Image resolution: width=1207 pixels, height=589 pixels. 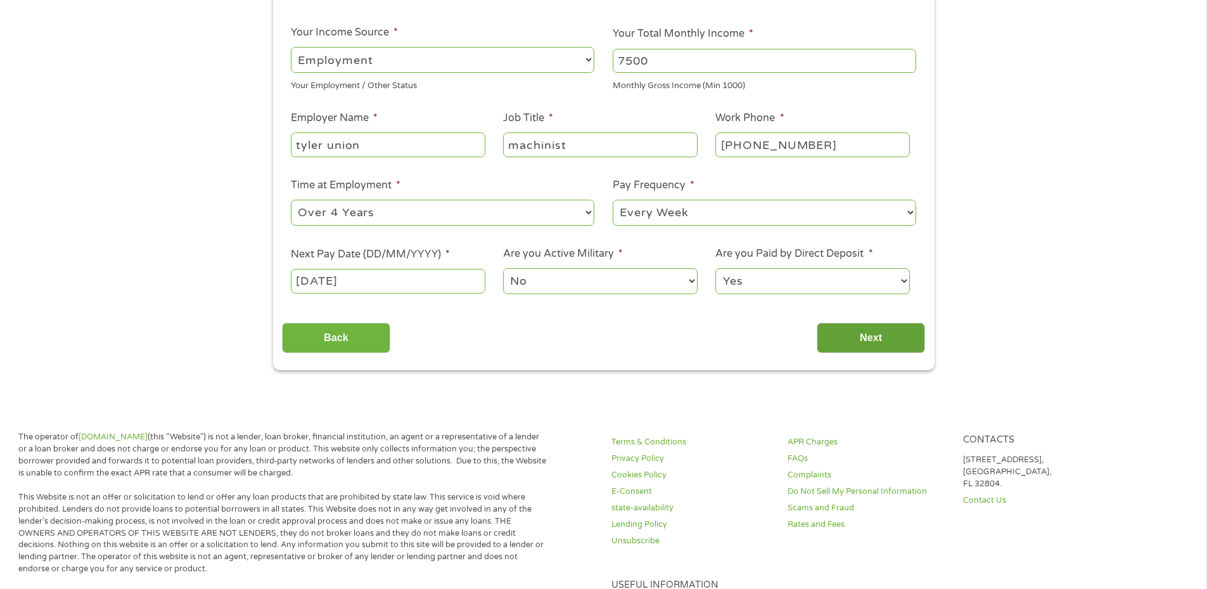 What do you see at coordinates (388, 281) in the screenshot?
I see `input: Use the arrow keys to pick a date` at bounding box center [388, 281].